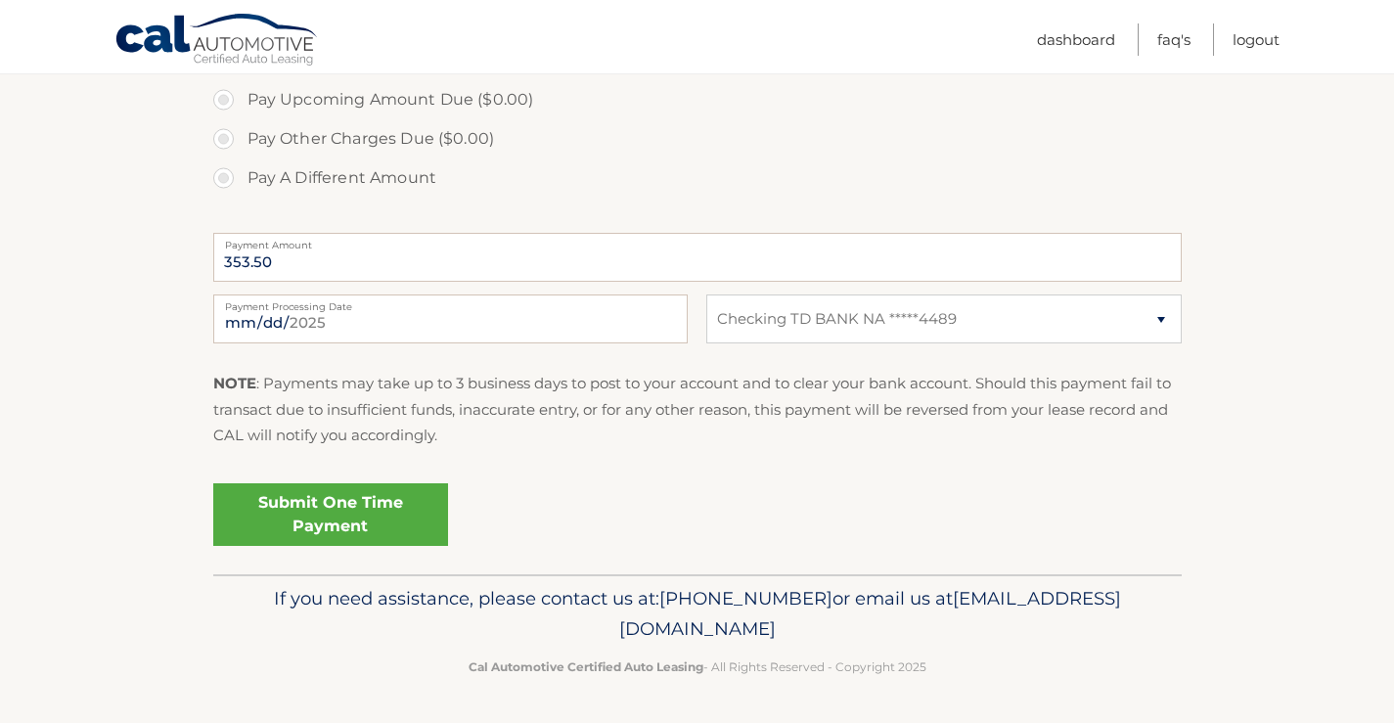 This screenshot has width=1394, height=723. What do you see at coordinates (450, 319) in the screenshot?
I see `input: Payment Date` at bounding box center [450, 319].